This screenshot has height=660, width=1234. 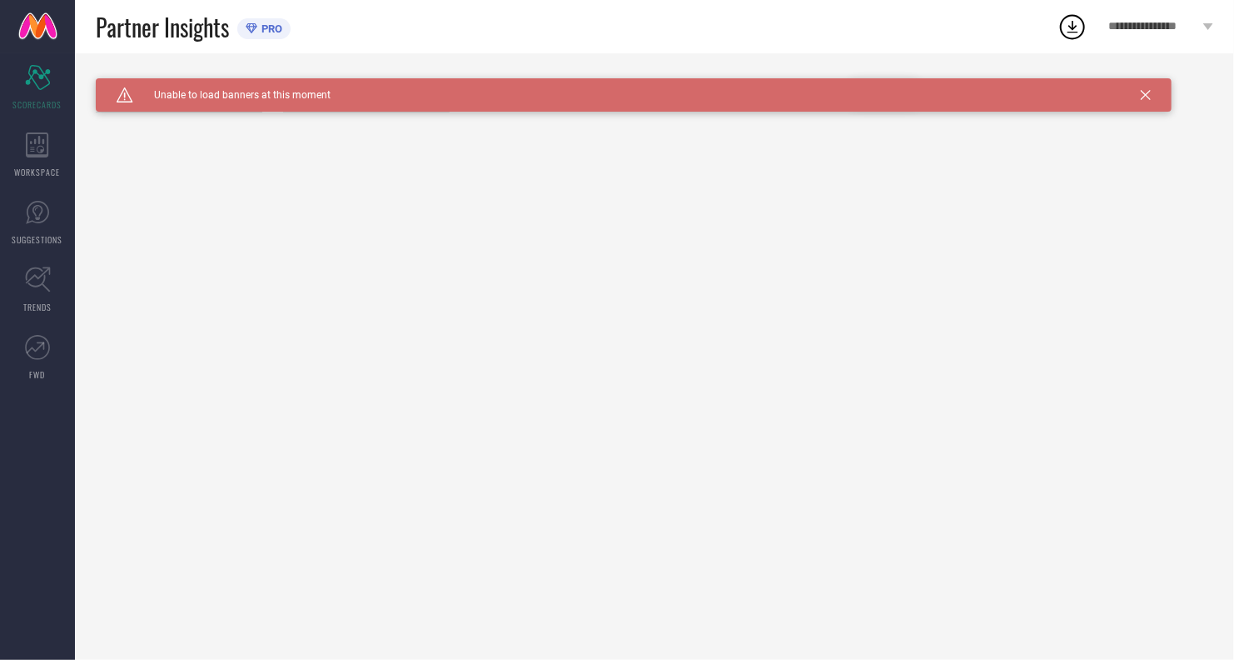 What do you see at coordinates (162, 27) in the screenshot?
I see `span: Partner Insights` at bounding box center [162, 27].